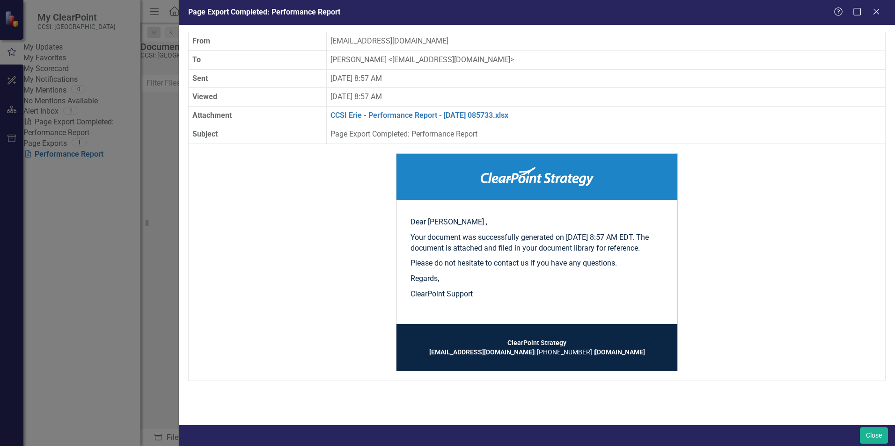 This screenshot has width=895, height=446. What do you see at coordinates (257, 97) in the screenshot?
I see `th: Viewed` at bounding box center [257, 97].